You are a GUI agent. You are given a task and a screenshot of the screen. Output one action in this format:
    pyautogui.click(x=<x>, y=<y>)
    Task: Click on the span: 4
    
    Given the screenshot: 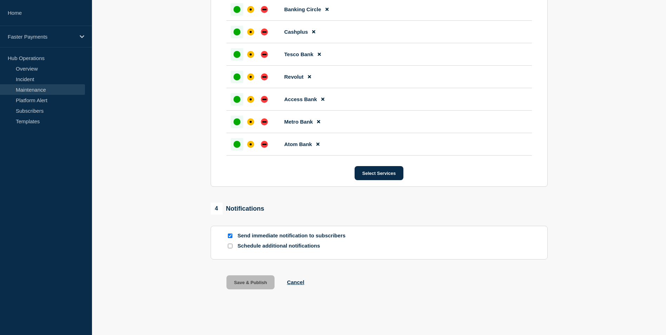 What is the action you would take?
    pyautogui.click(x=217, y=209)
    